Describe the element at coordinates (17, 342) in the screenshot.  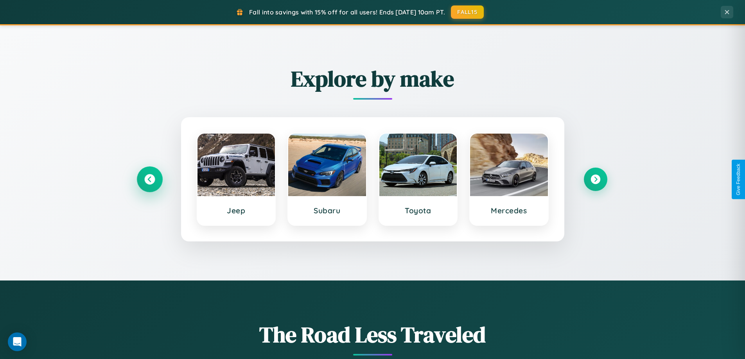
I see `div: Open Intercom Messenger` at that location.